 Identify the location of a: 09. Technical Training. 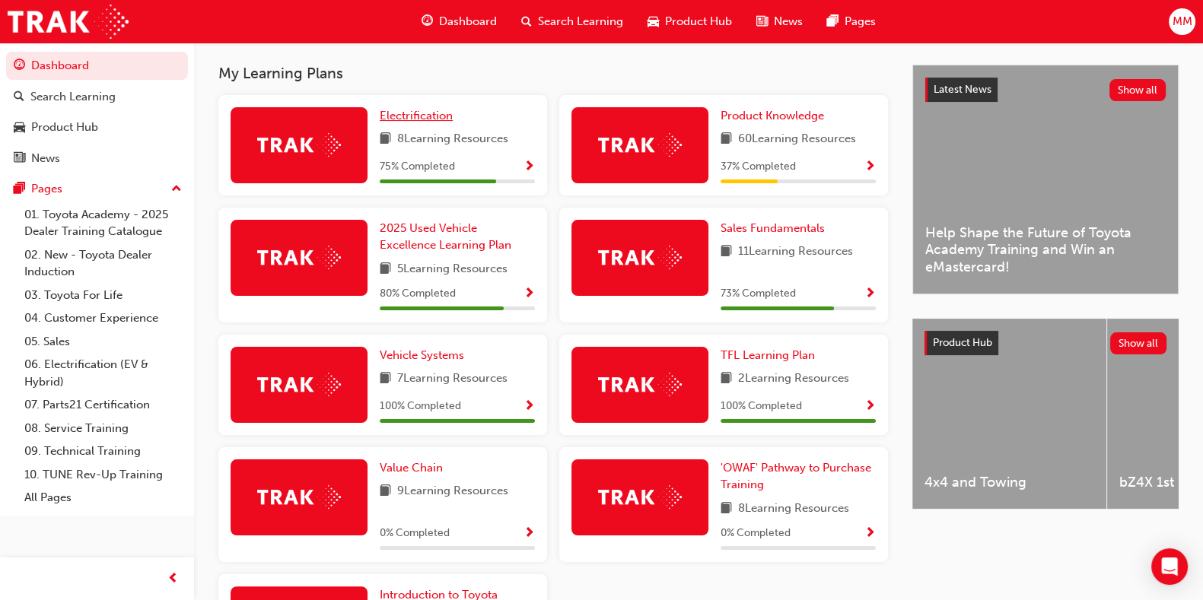
(103, 451).